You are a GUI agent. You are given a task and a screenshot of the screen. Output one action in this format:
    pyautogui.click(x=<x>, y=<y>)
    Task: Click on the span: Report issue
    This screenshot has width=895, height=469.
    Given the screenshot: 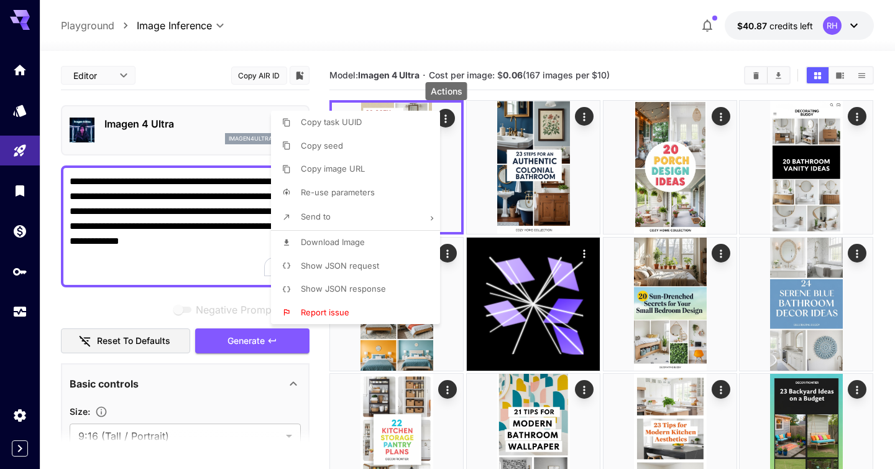 What is the action you would take?
    pyautogui.click(x=325, y=312)
    